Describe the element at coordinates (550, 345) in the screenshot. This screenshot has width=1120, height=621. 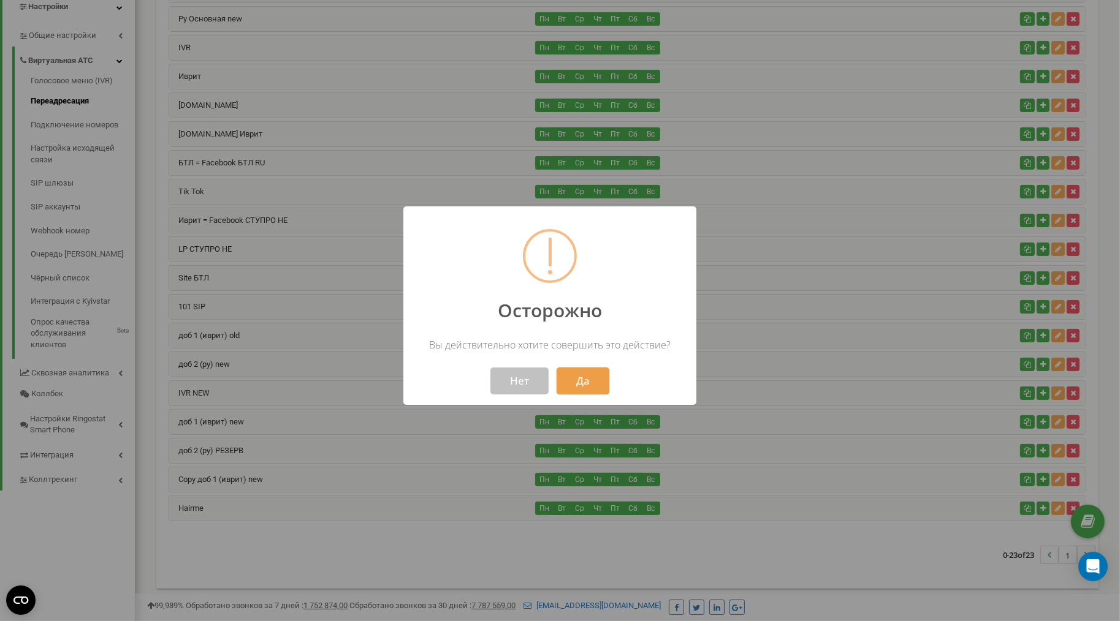
I see `p: Вы действительно хотите совершить это действие?` at that location.